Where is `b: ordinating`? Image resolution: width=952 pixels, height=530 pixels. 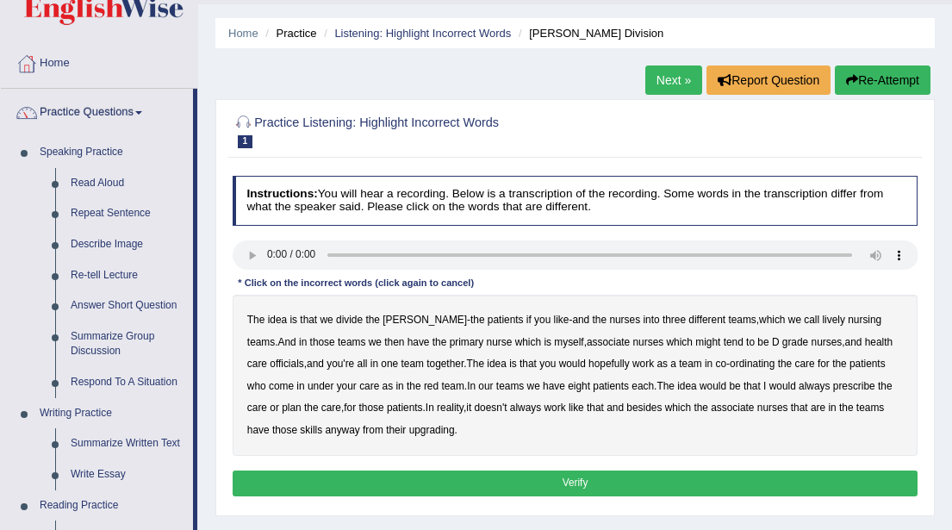
b: ordinating is located at coordinates (752, 363).